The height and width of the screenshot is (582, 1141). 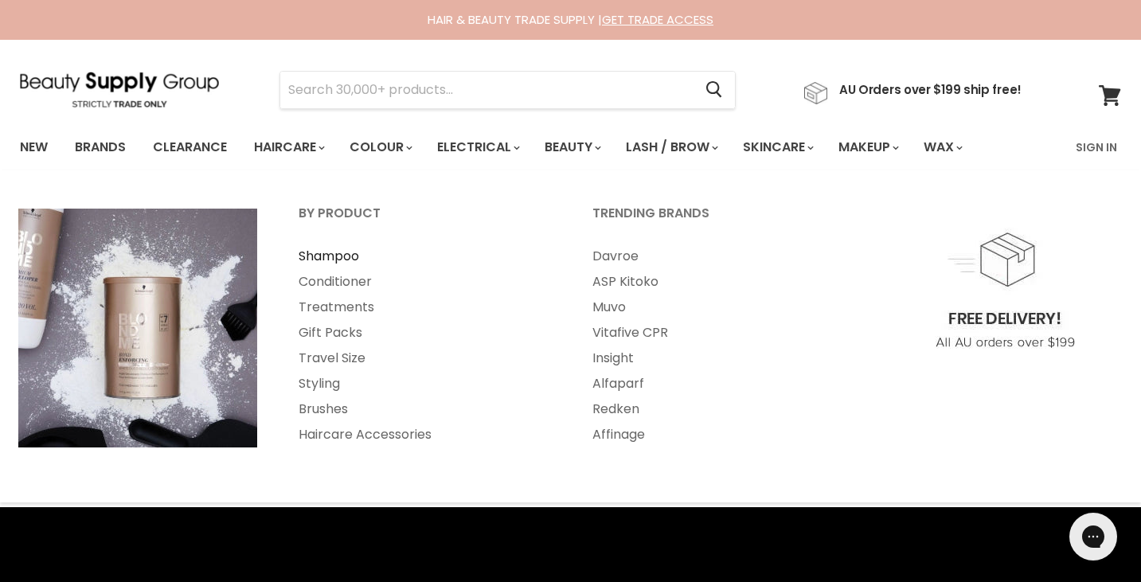 What do you see at coordinates (777, 147) in the screenshot?
I see `a: Skincare` at bounding box center [777, 147].